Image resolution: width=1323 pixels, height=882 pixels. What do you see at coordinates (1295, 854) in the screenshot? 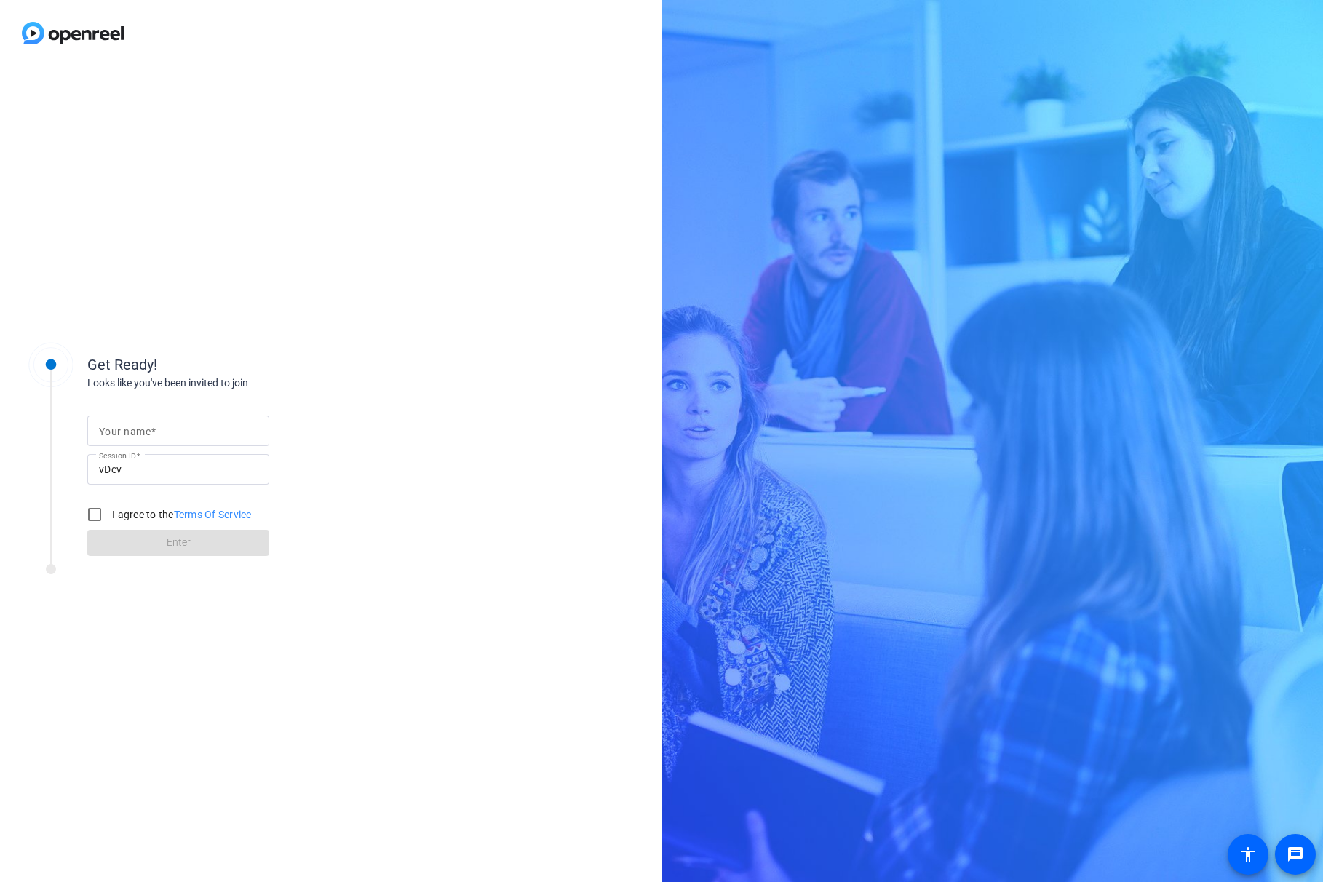
I see `mat-icon: message` at bounding box center [1295, 854].